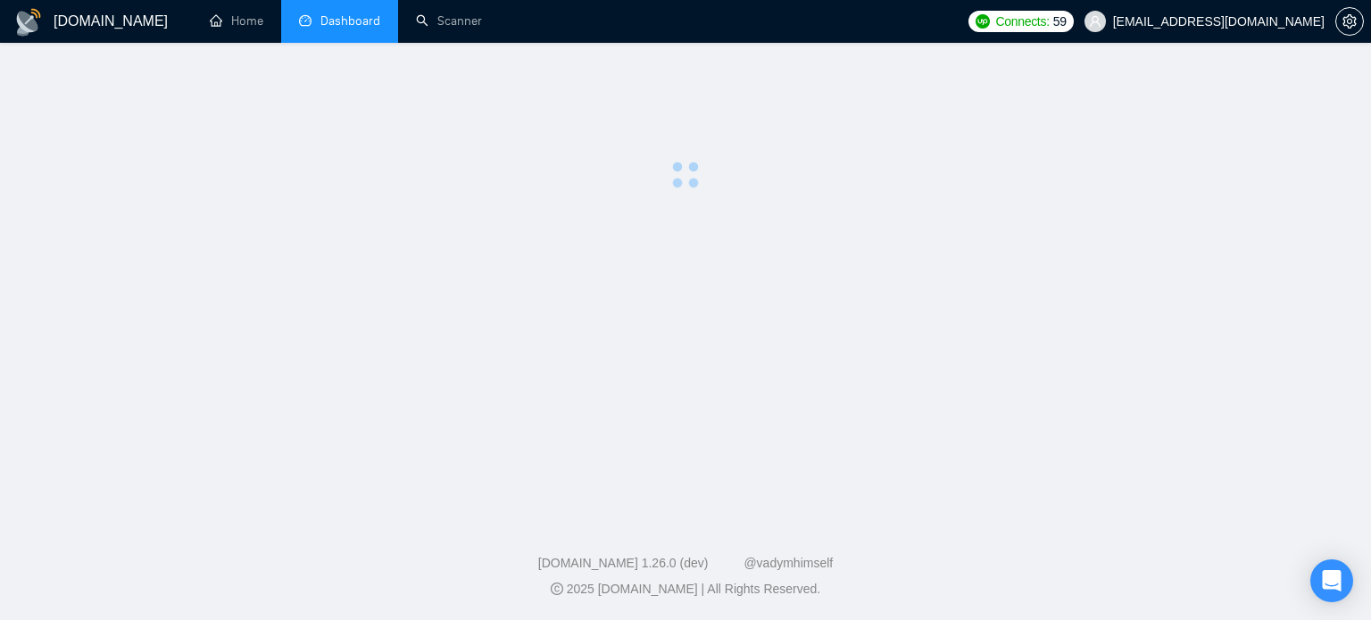 The width and height of the screenshot is (1371, 620). I want to click on img: logo, so click(29, 22).